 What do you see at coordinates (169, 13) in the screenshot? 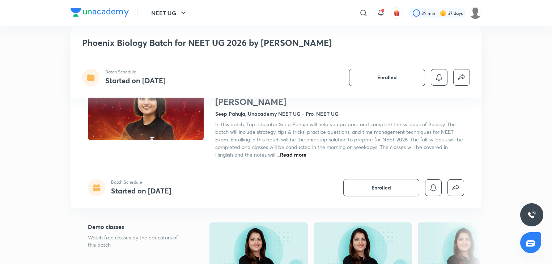
I see `button: NEET UG` at bounding box center [169, 13].